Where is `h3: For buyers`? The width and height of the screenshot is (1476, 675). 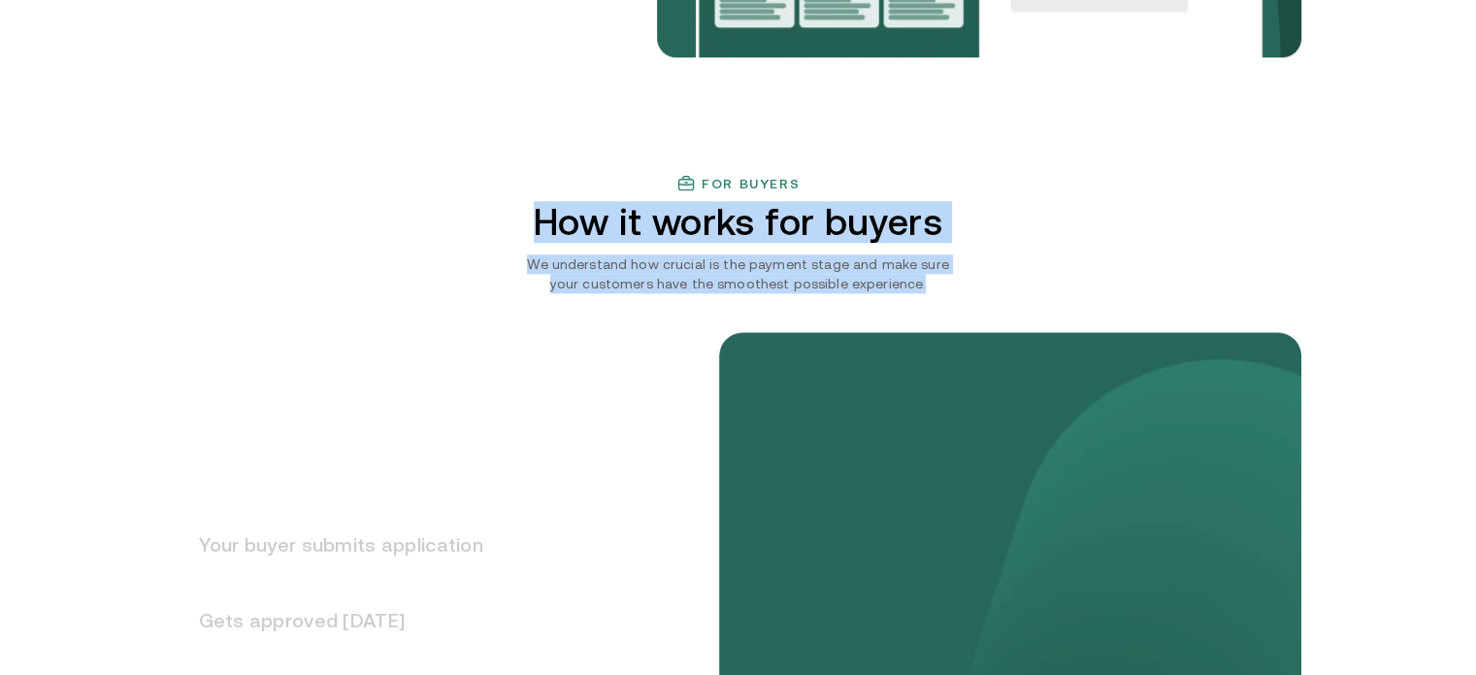 h3: For buyers is located at coordinates (750, 183).